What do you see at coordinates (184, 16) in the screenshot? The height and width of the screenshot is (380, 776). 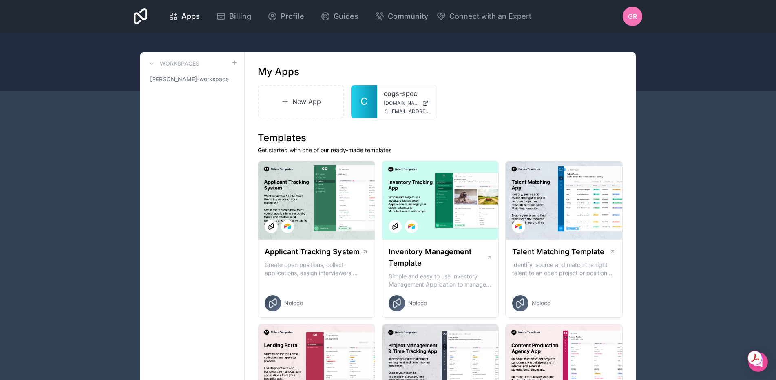 I see `a: Apps` at bounding box center [184, 16].